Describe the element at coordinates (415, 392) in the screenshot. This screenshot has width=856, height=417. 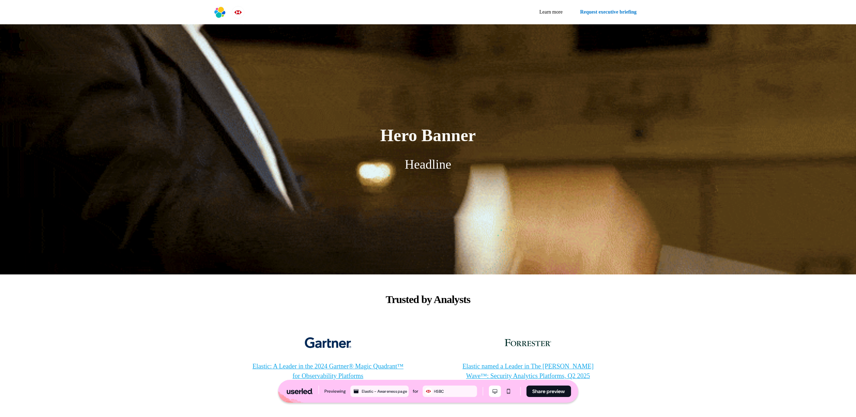
I see `div: for` at that location.